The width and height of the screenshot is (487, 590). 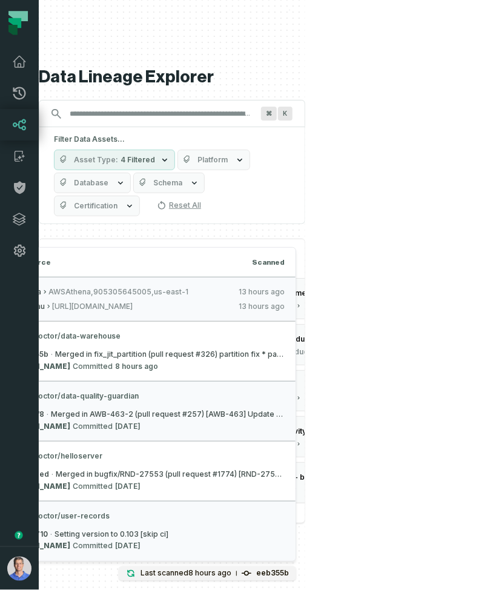 I want to click on span: hellodoctor/user-records, so click(x=144, y=516).